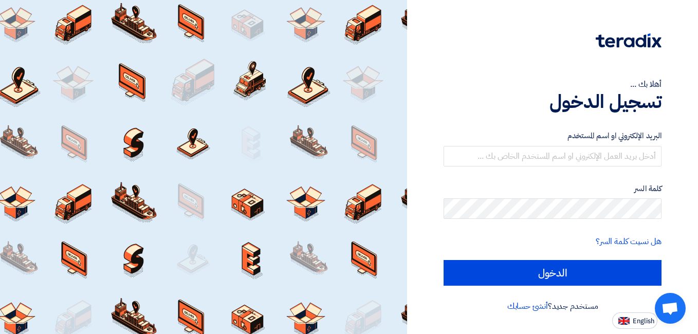  Describe the element at coordinates (671, 309) in the screenshot. I see `a: Open chat` at that location.